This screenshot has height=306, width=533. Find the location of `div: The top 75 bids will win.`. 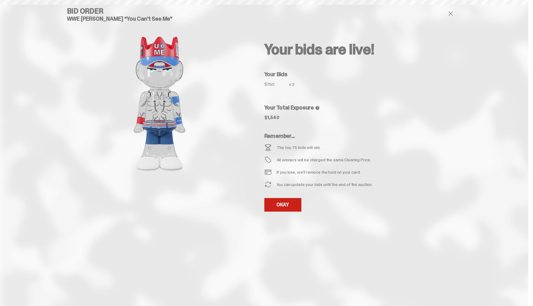

div: The top 75 bids will win. is located at coordinates (299, 148).